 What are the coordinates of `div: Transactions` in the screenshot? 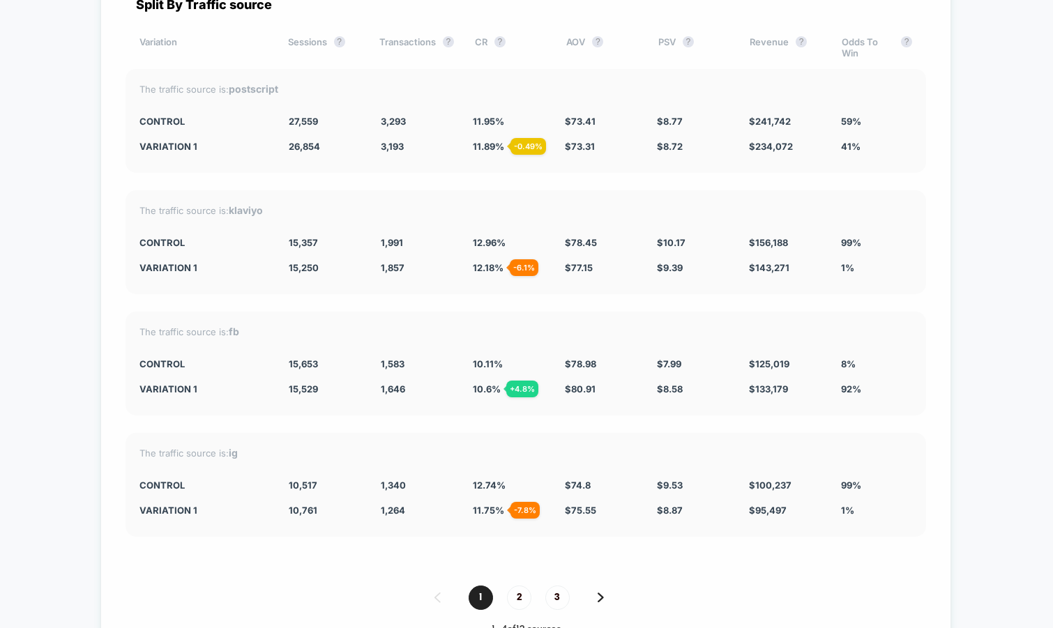 It's located at (416, 47).